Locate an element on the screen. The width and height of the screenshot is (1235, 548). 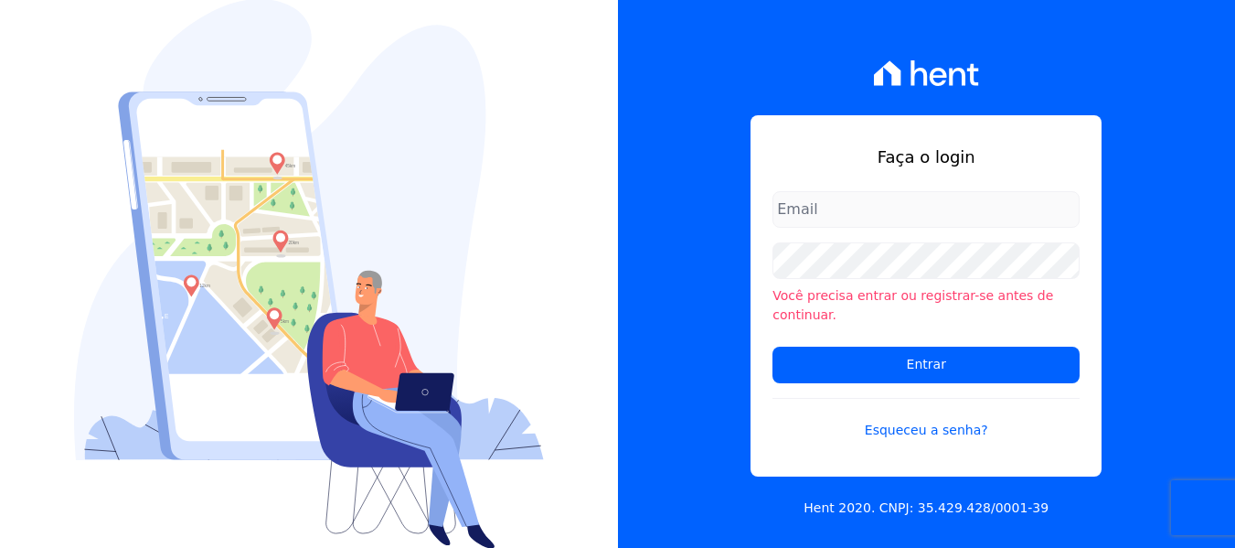
a: Esqueceu a senha? is located at coordinates (926, 419).